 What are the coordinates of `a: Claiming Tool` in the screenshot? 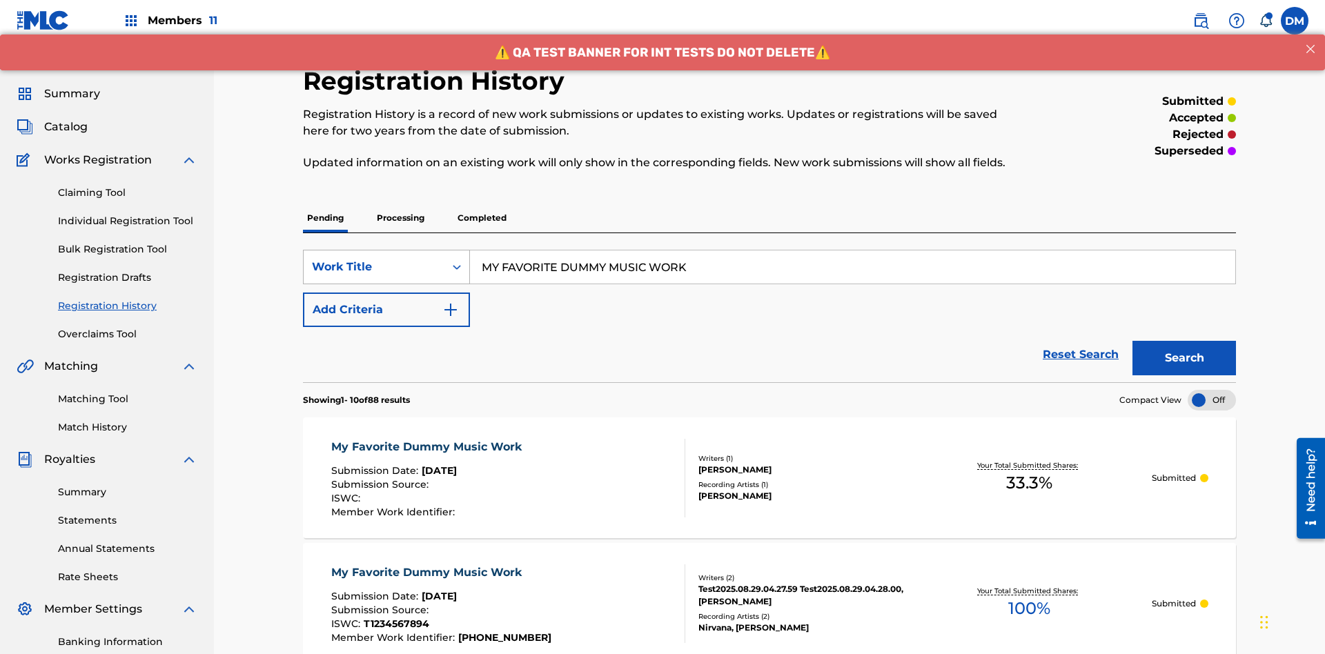 It's located at (128, 193).